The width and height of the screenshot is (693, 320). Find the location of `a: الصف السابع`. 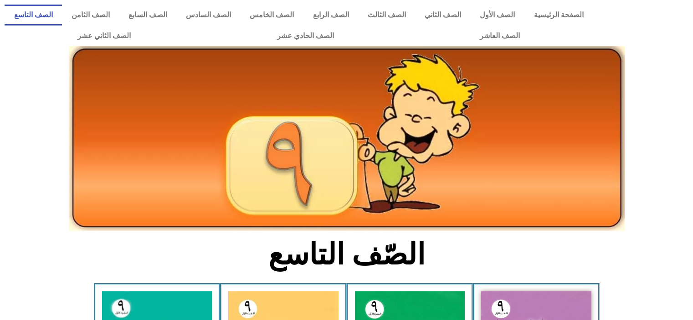

a: الصف السابع is located at coordinates (148, 15).